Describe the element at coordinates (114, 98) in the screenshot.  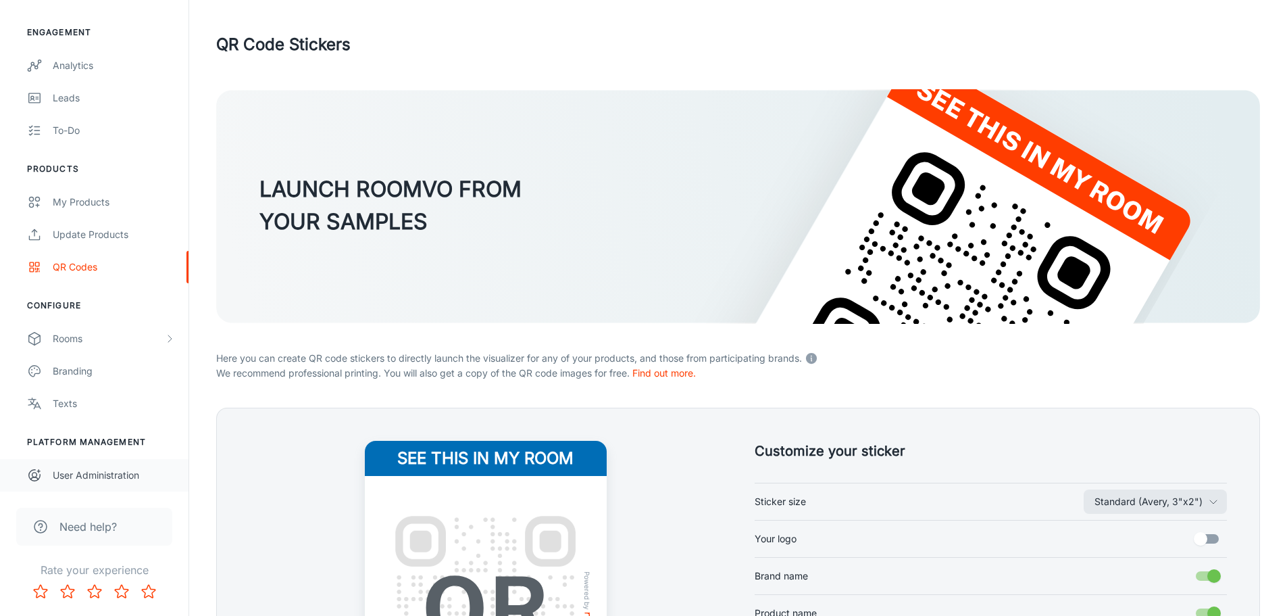
I see `div: Leads` at that location.